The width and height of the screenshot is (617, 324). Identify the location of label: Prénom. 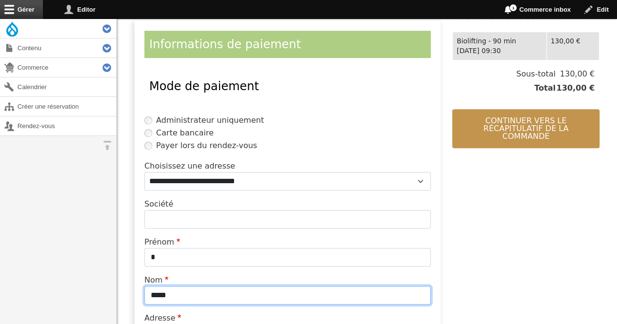
(163, 242).